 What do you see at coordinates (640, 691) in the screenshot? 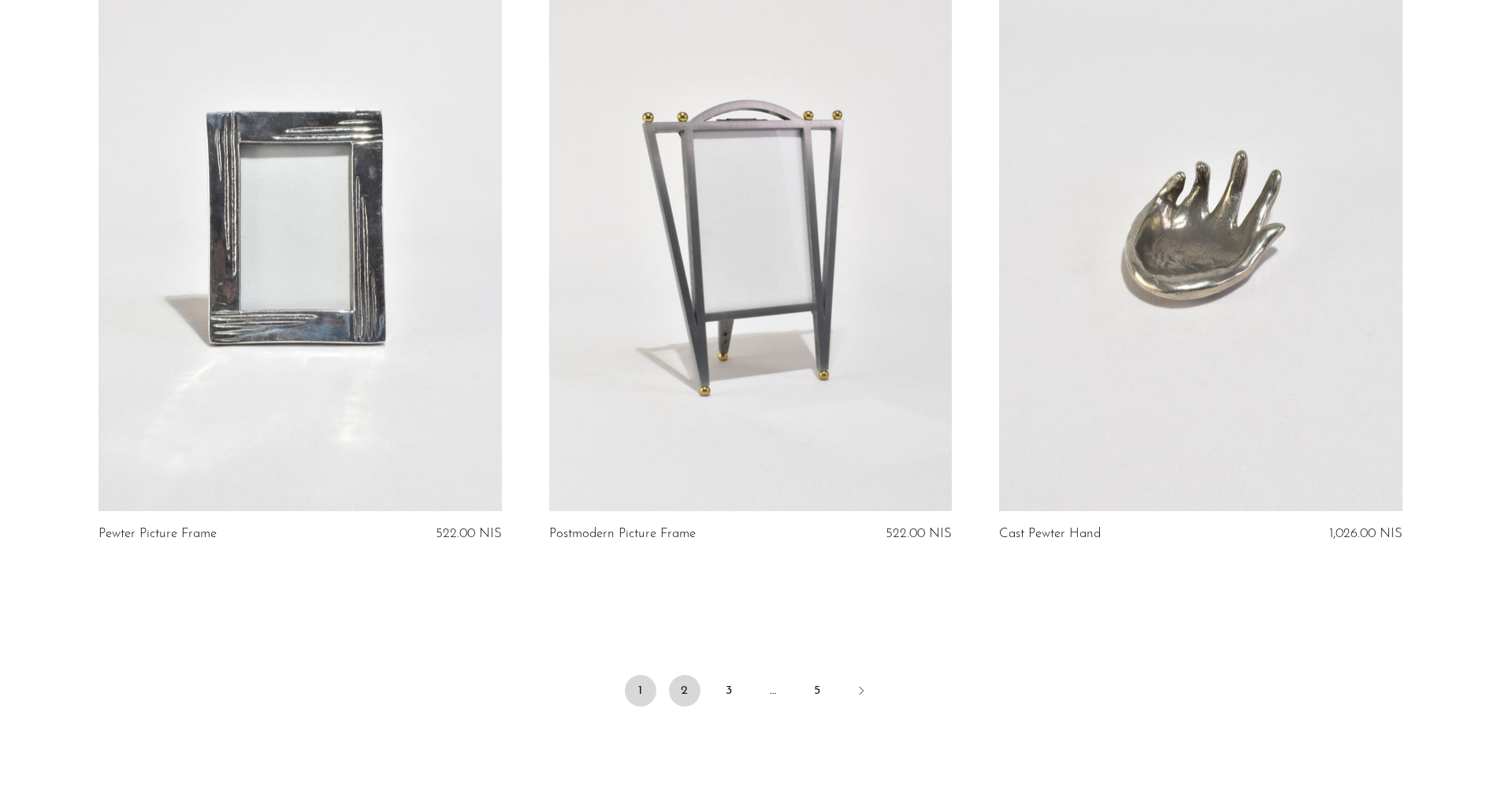
I see `span: 1` at bounding box center [640, 691].